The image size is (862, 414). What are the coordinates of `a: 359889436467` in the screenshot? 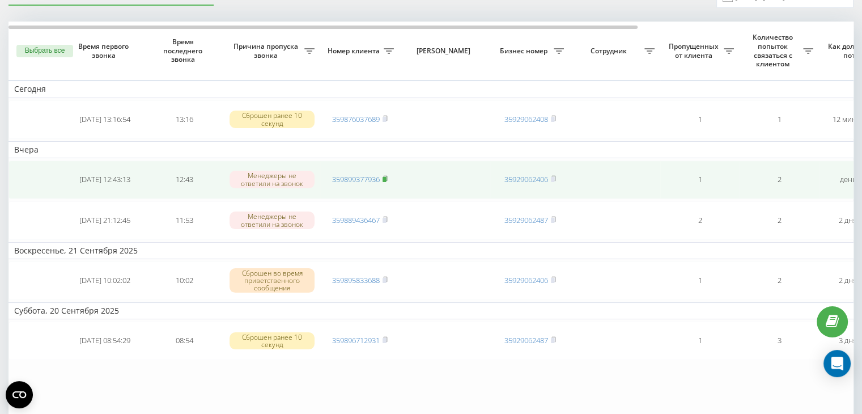 It's located at (356, 220).